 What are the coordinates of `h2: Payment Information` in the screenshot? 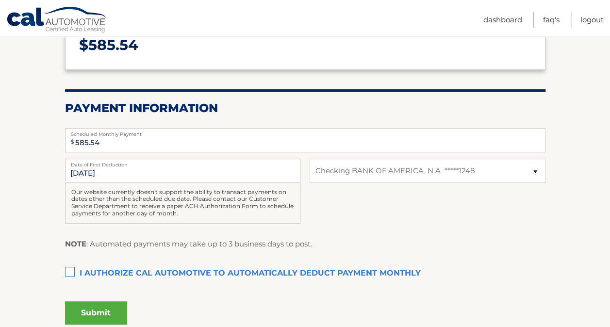 It's located at (305, 108).